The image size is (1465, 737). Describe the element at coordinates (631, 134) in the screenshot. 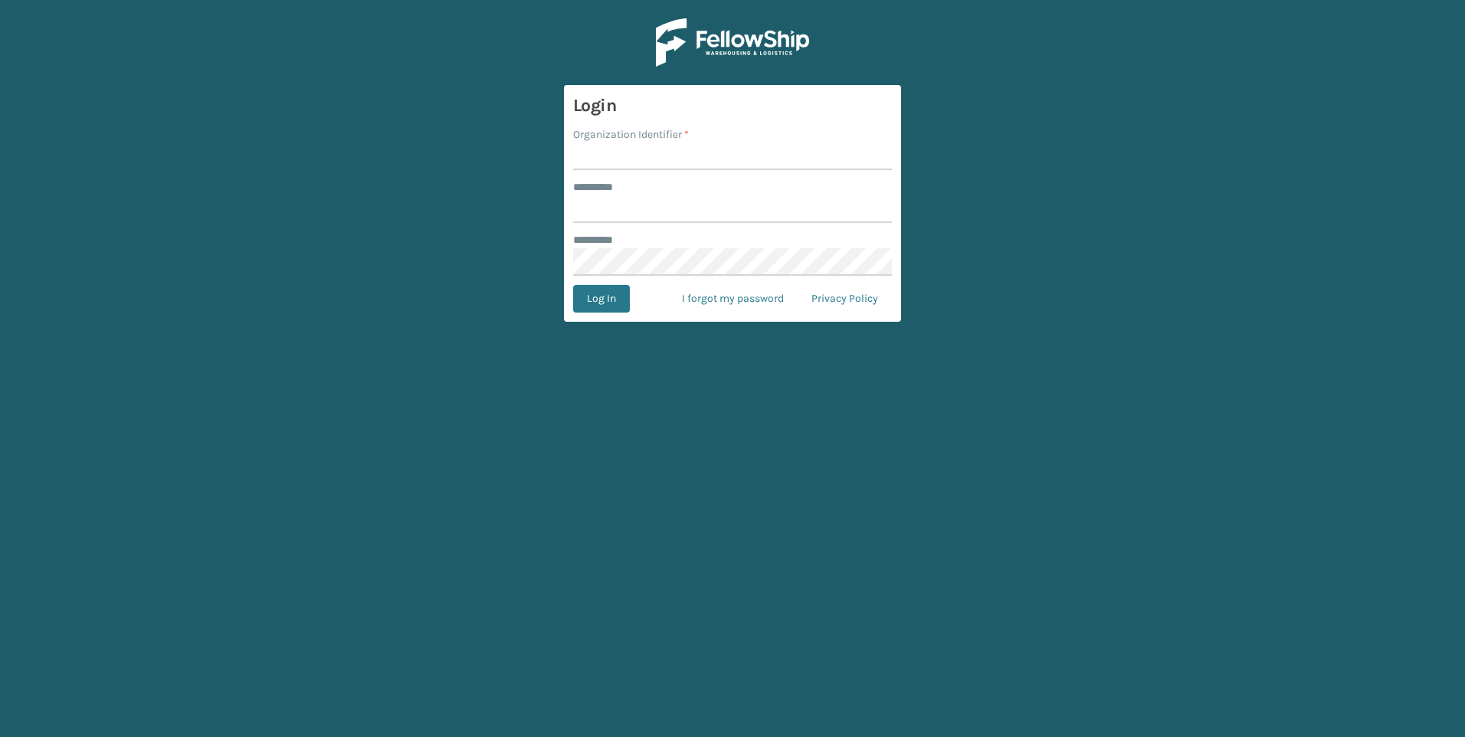

I see `label: Organization Identifier` at that location.